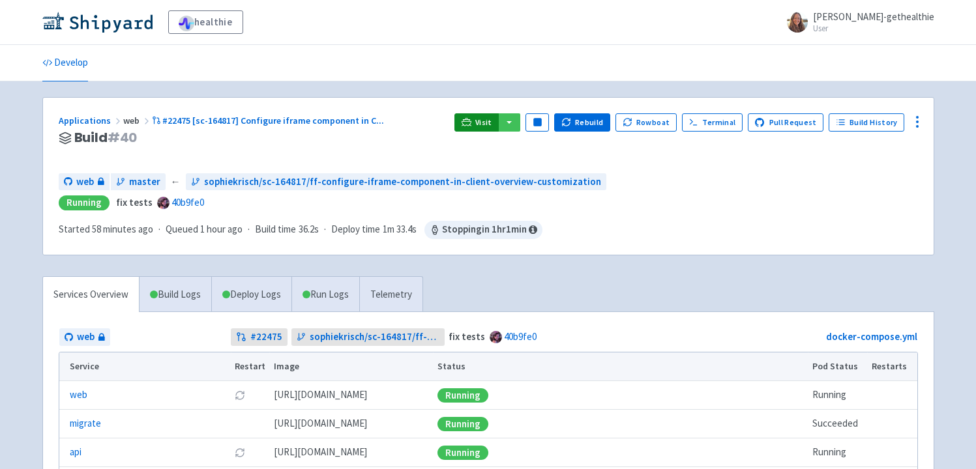 The image size is (976, 469). Describe the element at coordinates (866, 123) in the screenshot. I see `a: Build History` at that location.